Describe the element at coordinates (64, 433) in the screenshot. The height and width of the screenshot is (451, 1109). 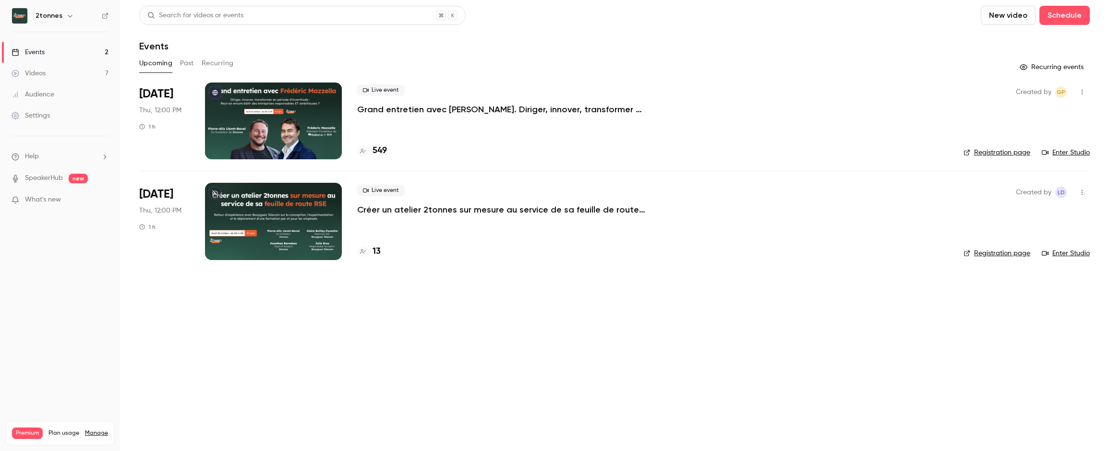
I see `span: Plan usage` at that location.